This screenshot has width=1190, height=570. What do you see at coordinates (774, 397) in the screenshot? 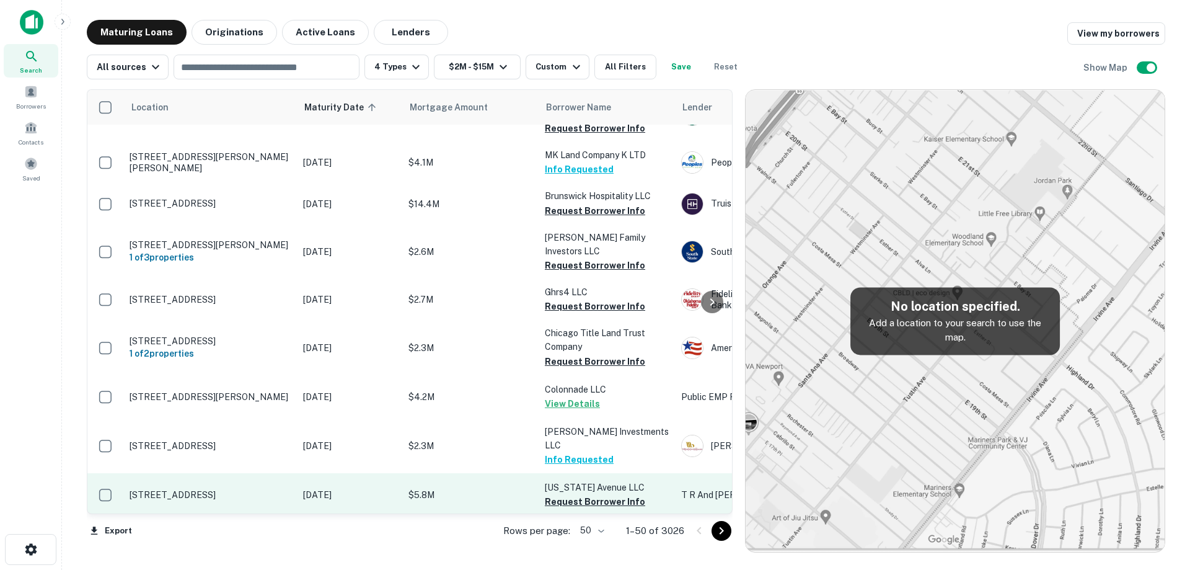
I see `p: Public EMP Retirement System/i` at bounding box center [774, 397].